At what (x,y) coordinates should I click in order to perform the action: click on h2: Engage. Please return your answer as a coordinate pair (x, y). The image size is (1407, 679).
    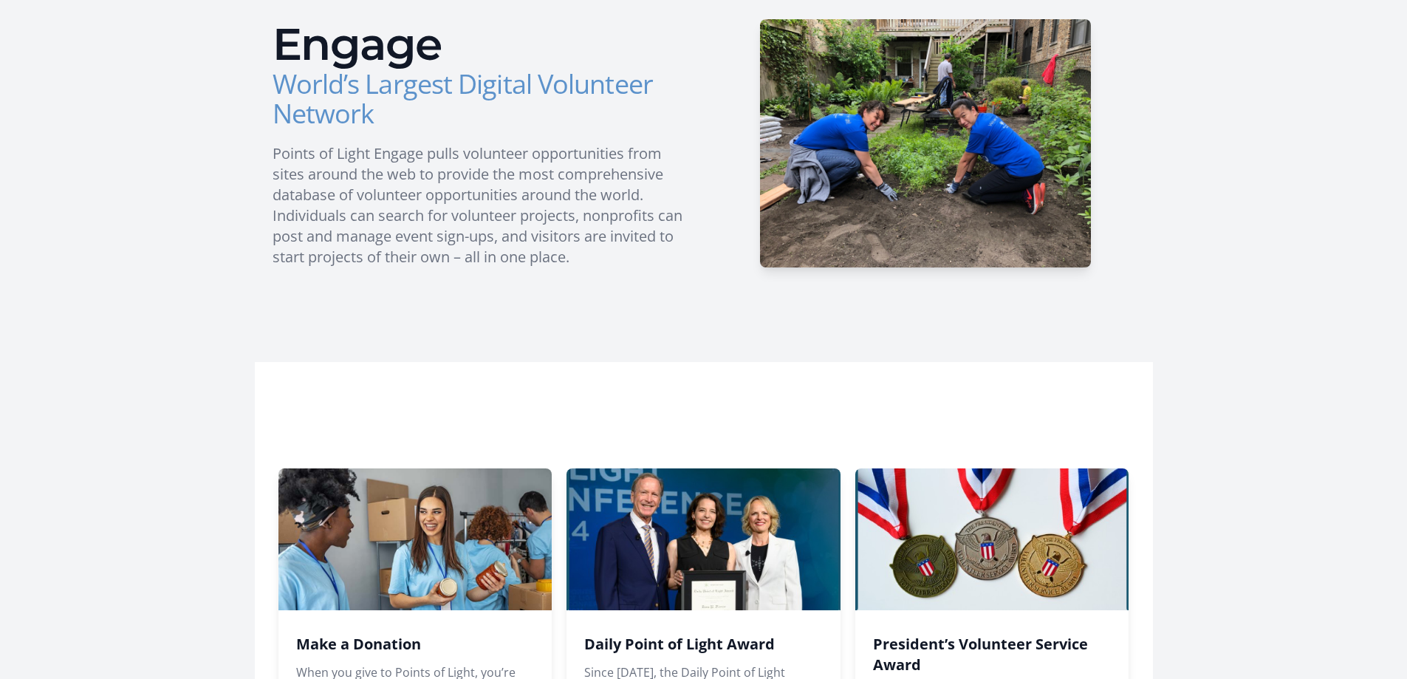
    Looking at the image, I should click on (482, 44).